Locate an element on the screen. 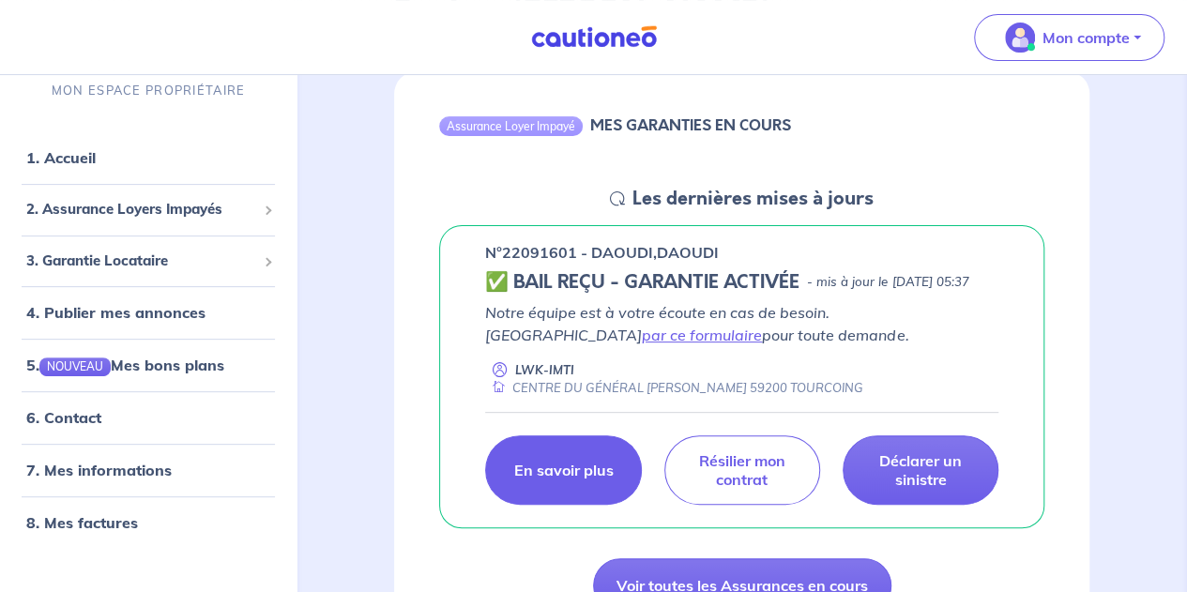 This screenshot has height=592, width=1187. p: Mon compte is located at coordinates (1086, 38).